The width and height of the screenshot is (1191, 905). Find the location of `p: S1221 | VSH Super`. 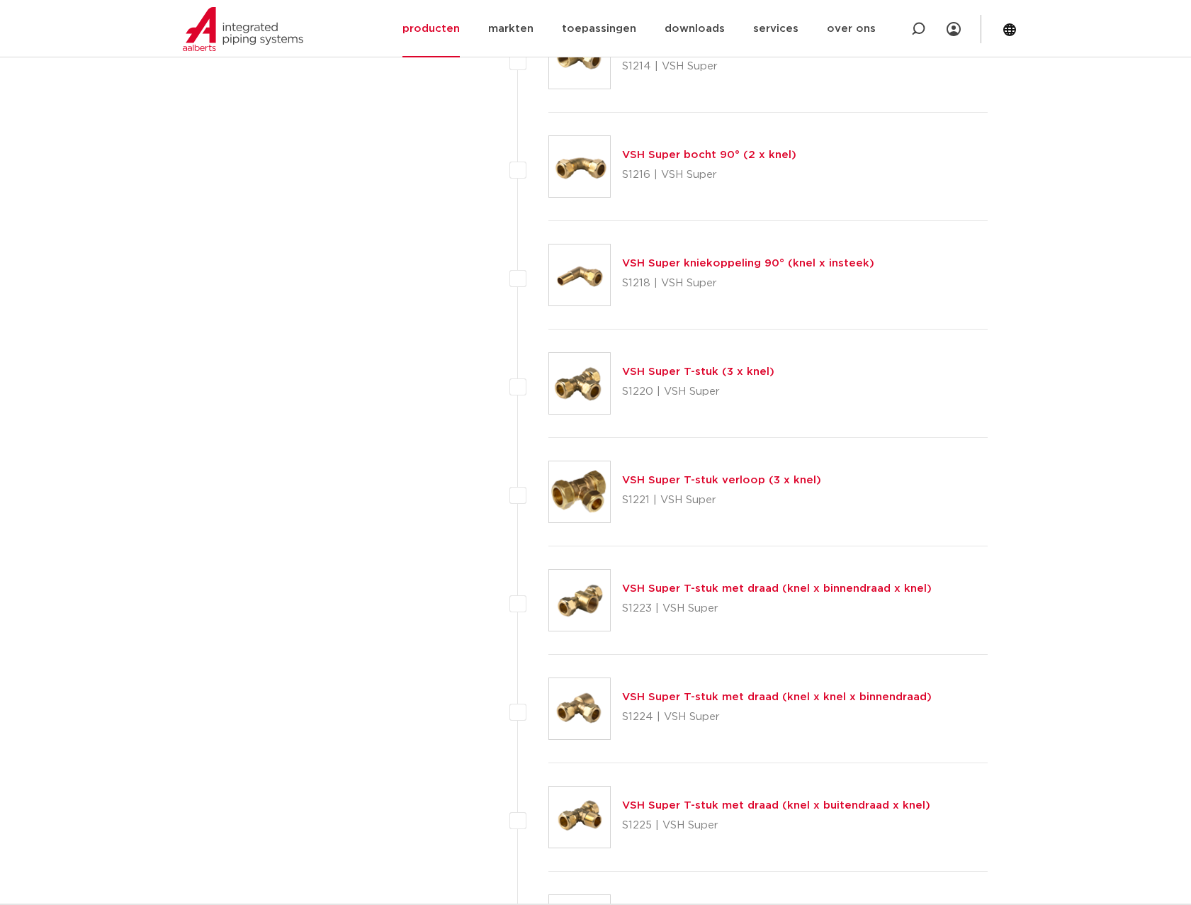

p: S1221 | VSH Super is located at coordinates (721, 500).